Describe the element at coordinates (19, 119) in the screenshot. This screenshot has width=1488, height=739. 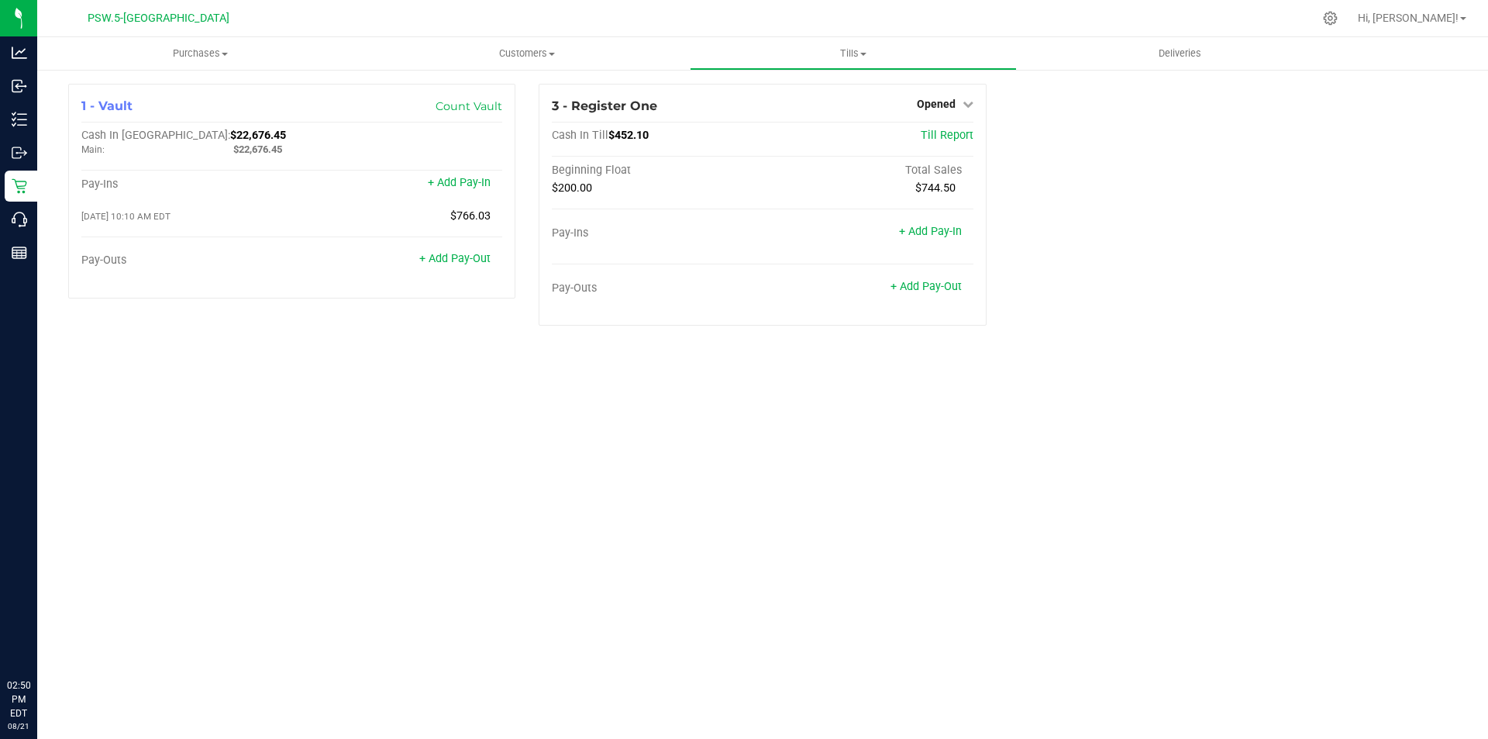
I see `inline-svg: Inventory` at that location.